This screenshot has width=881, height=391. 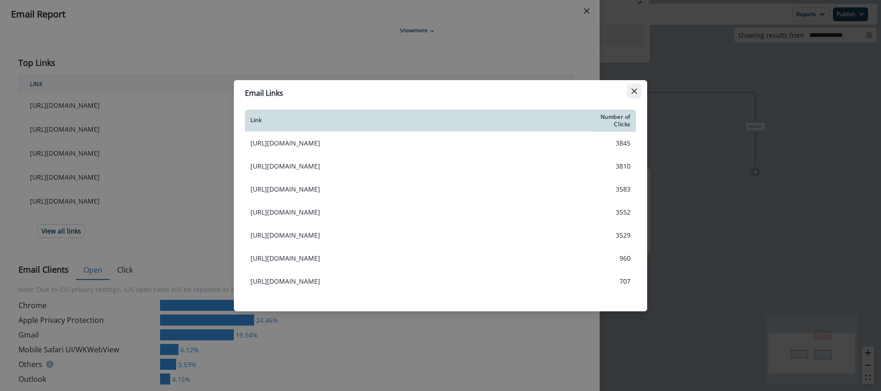 What do you see at coordinates (613, 236) in the screenshot?
I see `td: 3529` at bounding box center [613, 236].